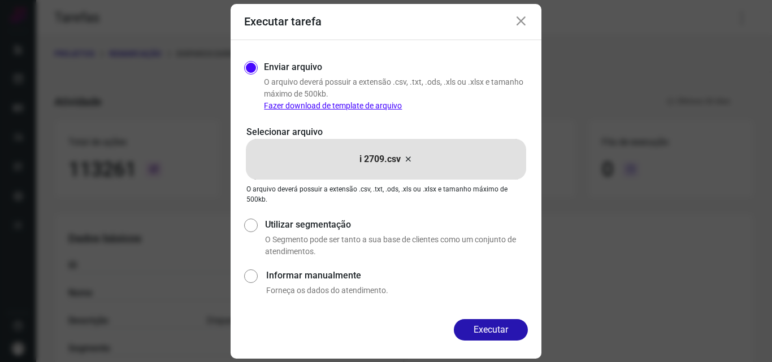 This screenshot has width=772, height=362. I want to click on button: Executar, so click(490, 330).